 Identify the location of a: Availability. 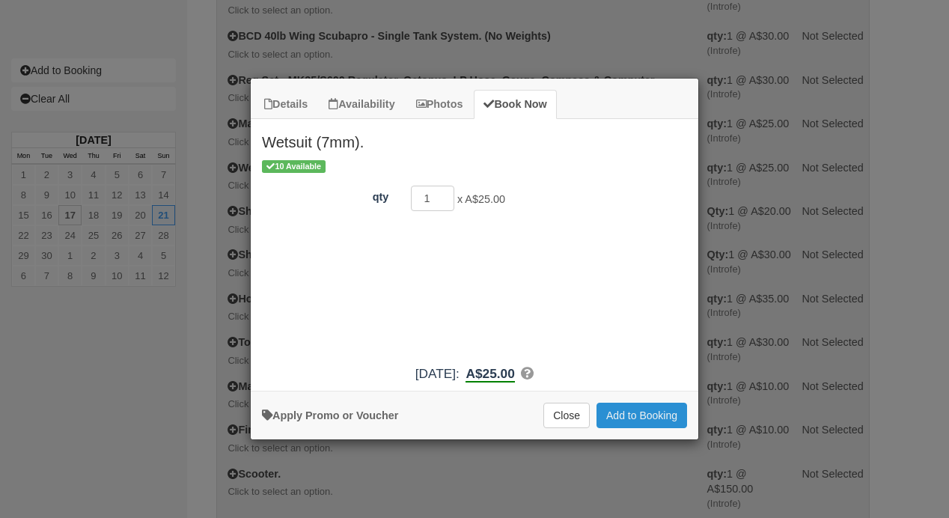
(362, 104).